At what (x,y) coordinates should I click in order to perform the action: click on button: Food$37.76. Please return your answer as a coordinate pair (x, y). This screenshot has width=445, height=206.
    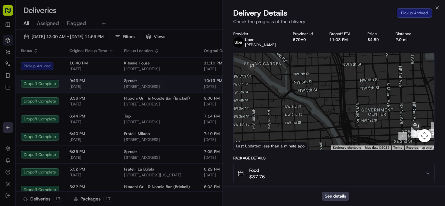
    Looking at the image, I should click on (334, 174).